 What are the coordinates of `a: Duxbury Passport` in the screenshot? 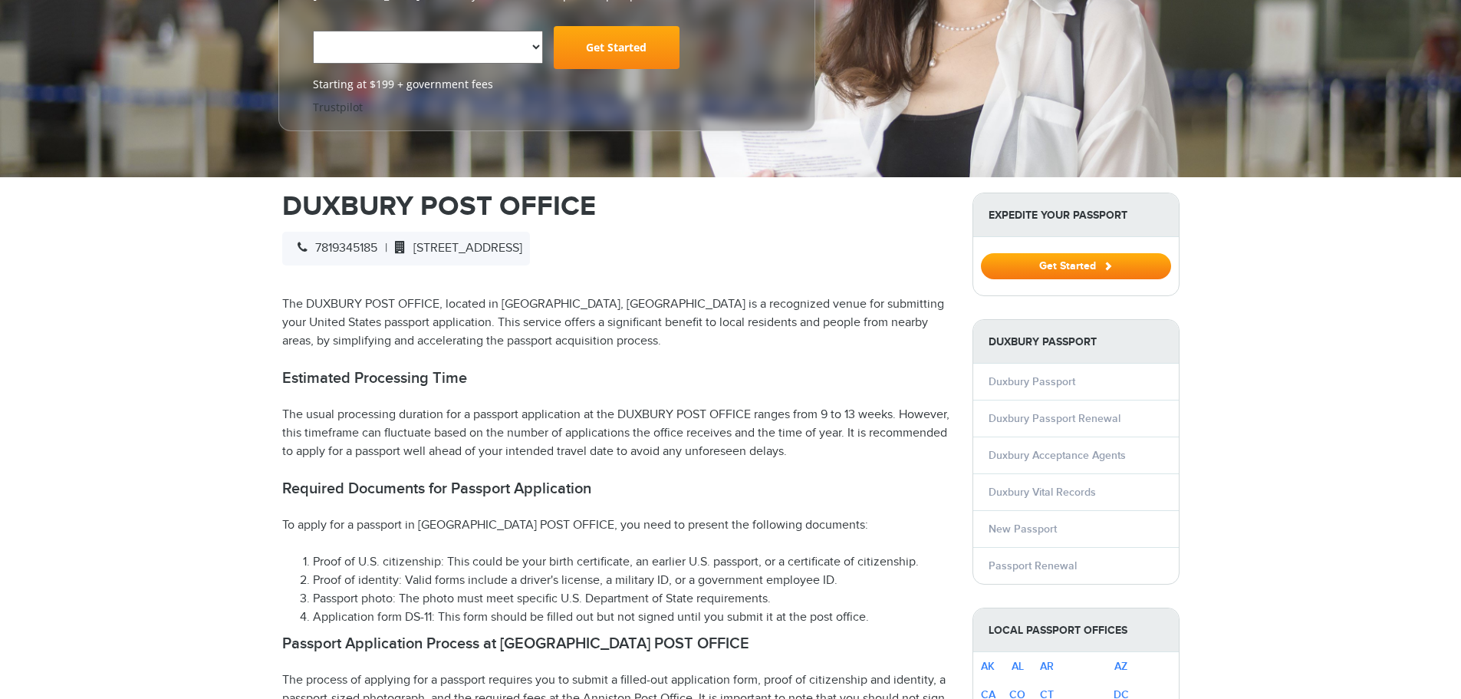 It's located at (1032, 381).